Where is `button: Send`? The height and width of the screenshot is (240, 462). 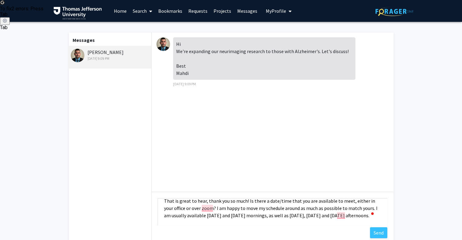
button: Send is located at coordinates (378, 233).